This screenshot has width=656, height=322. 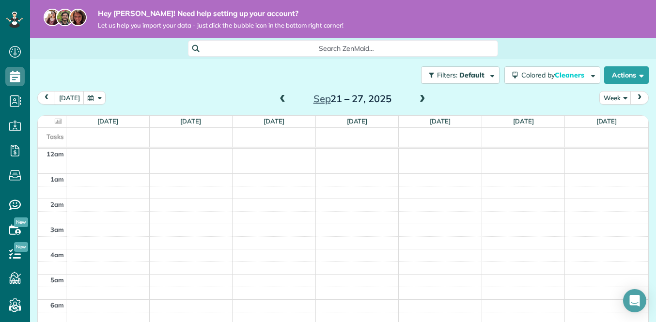 What do you see at coordinates (78, 17) in the screenshot?
I see `img: michelle-19f622bdf1676172e81f8f8fba1fb50e276960ebfe0243fe18214015130c80e4.jpg` at bounding box center [78, 17].